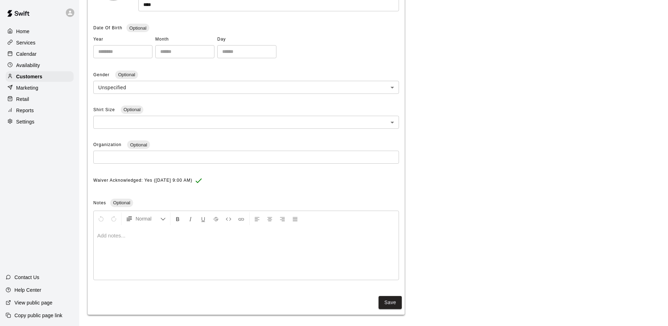 The height and width of the screenshot is (326, 668). Describe the element at coordinates (247, 39) in the screenshot. I see `span: Day` at that location.